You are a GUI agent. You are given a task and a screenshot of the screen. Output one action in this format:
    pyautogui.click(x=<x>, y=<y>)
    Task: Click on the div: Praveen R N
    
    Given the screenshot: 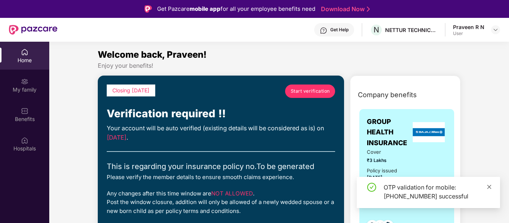 What is the action you would take?
    pyautogui.click(x=468, y=27)
    